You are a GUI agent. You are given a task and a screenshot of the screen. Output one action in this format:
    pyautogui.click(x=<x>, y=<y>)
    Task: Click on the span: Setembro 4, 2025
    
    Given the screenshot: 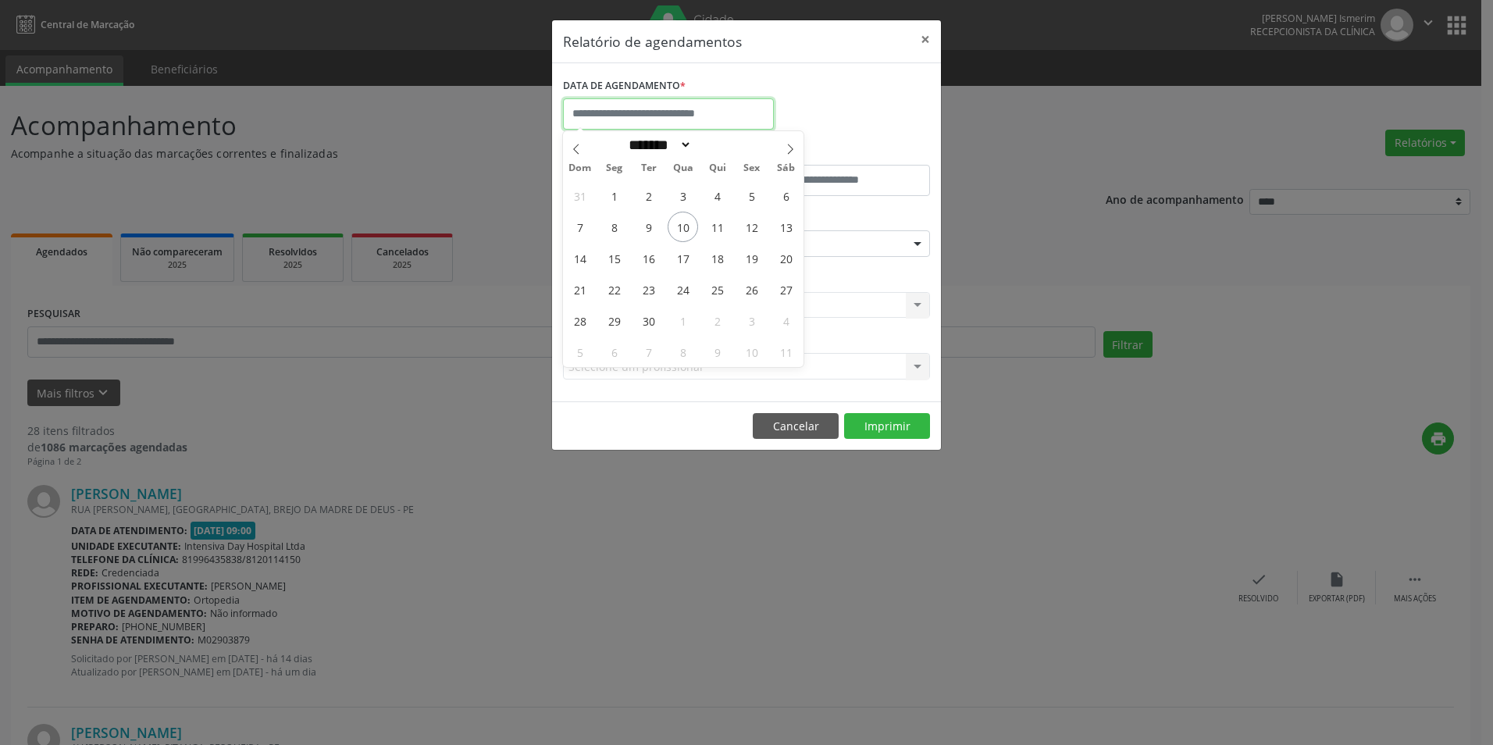 What is the action you would take?
    pyautogui.click(x=717, y=195)
    